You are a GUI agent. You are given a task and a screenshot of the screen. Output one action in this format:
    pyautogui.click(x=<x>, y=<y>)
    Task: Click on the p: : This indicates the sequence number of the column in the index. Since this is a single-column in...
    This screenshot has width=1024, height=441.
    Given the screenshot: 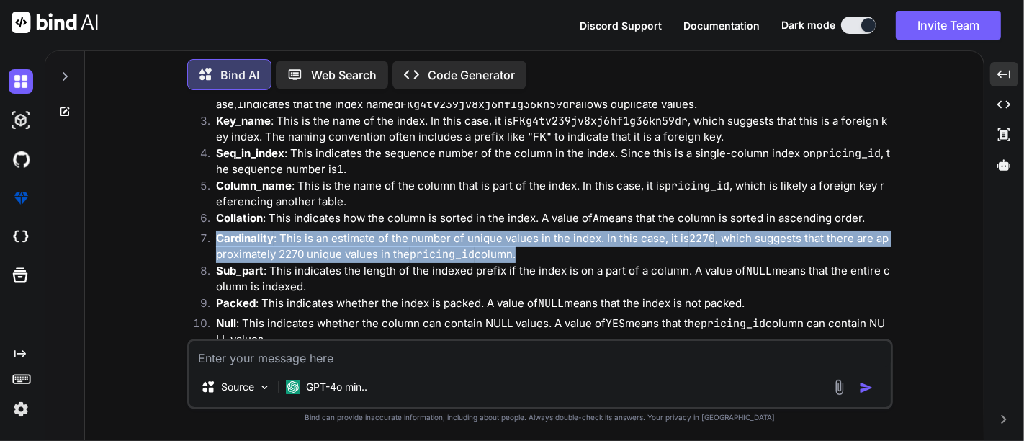 What is the action you would take?
    pyautogui.click(x=553, y=161)
    